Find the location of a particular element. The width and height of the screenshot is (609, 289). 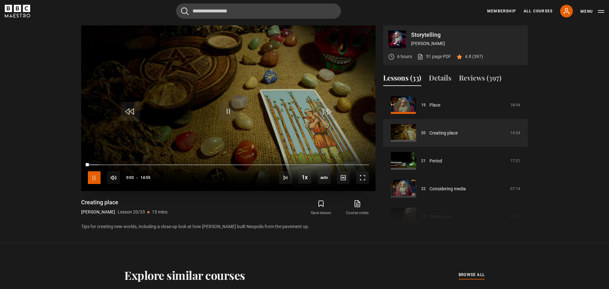

button: Mute is located at coordinates (114, 178).